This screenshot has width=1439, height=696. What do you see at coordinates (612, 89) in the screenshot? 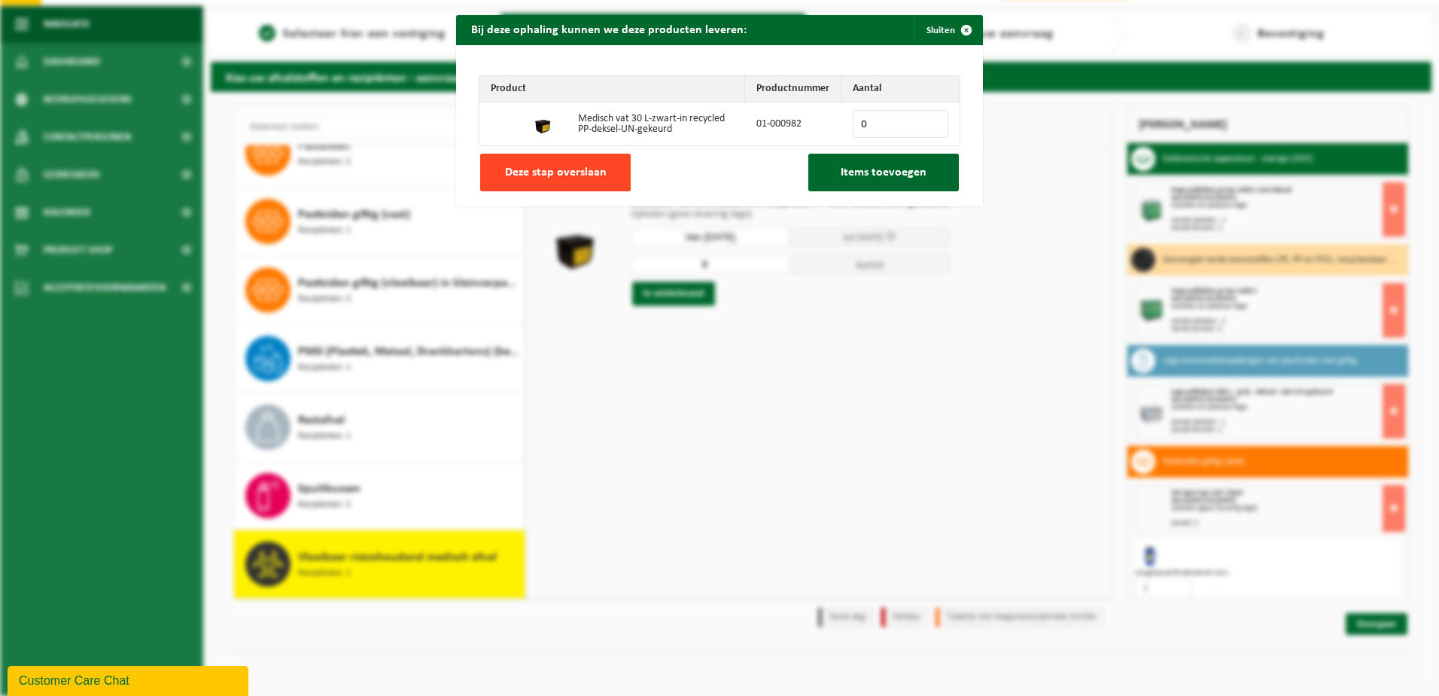
I see `th: Product` at bounding box center [612, 89].